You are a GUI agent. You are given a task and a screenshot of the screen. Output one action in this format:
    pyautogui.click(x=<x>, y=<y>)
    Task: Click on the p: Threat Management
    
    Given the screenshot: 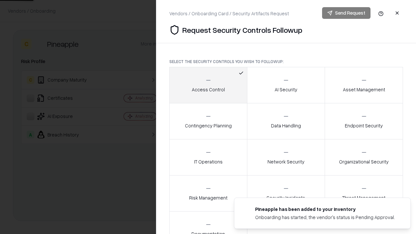 What is the action you would take?
    pyautogui.click(x=364, y=198)
    